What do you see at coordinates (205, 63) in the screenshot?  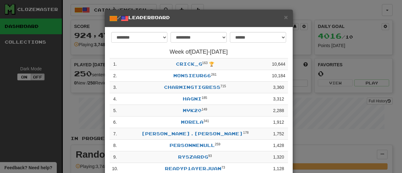 I see `sup: Level 163` at bounding box center [205, 63].